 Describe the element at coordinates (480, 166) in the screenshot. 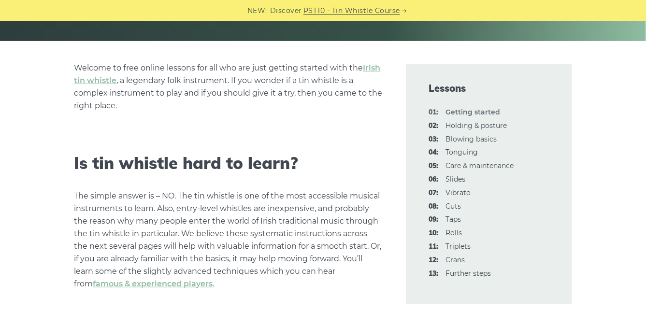

I see `a: 05:Care & maintenance` at that location.